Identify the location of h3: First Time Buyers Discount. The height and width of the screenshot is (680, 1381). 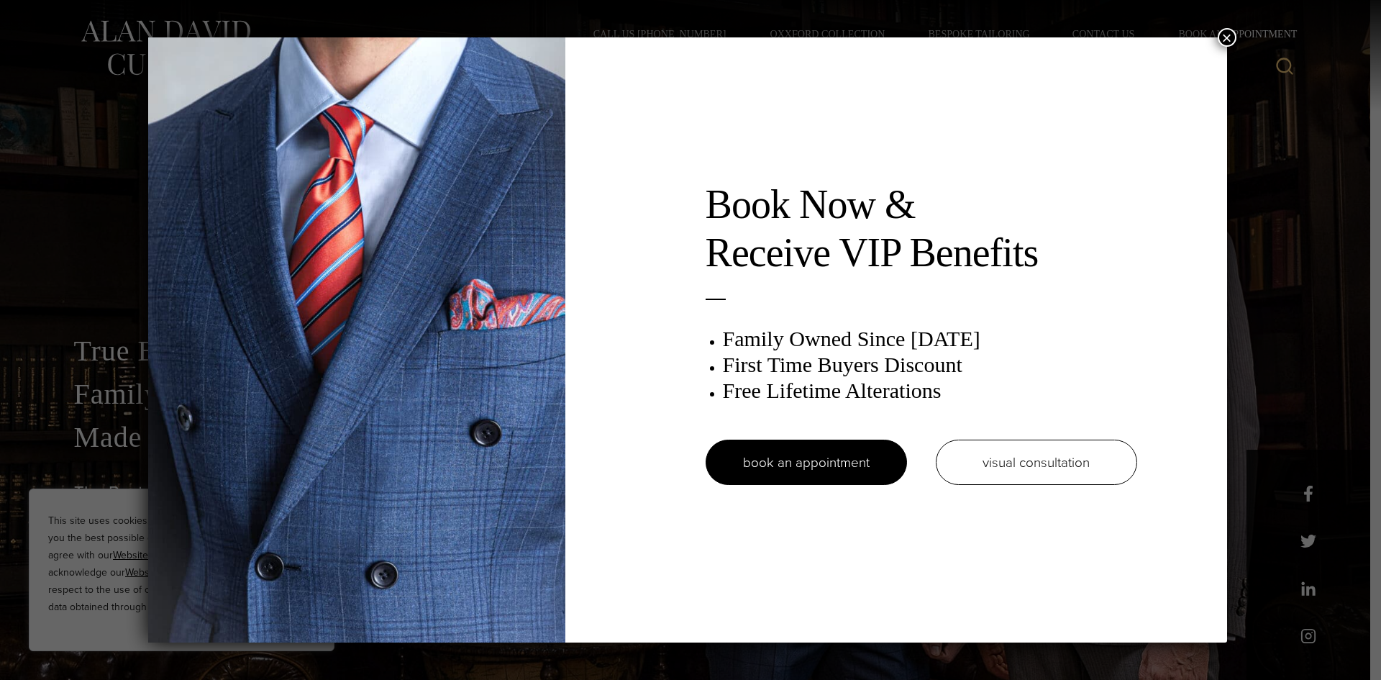
(930, 365).